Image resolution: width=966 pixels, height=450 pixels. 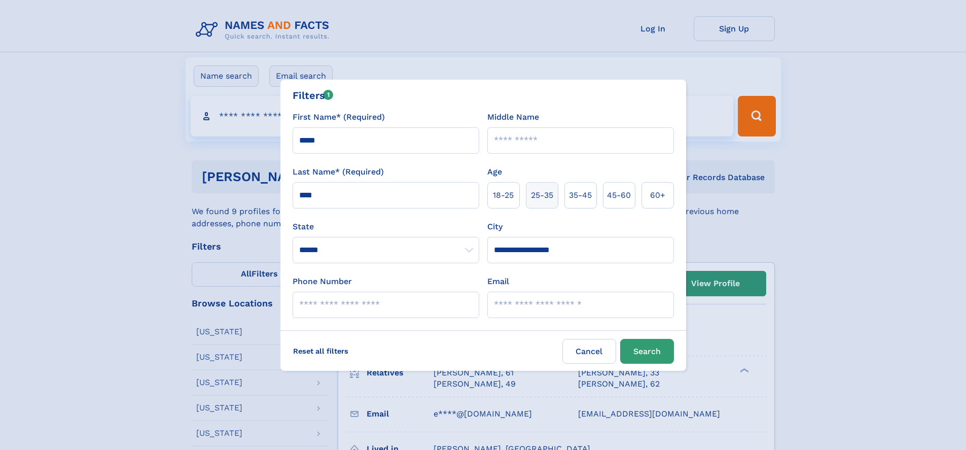 What do you see at coordinates (321, 351) in the screenshot?
I see `label: Reset all filters` at bounding box center [321, 351].